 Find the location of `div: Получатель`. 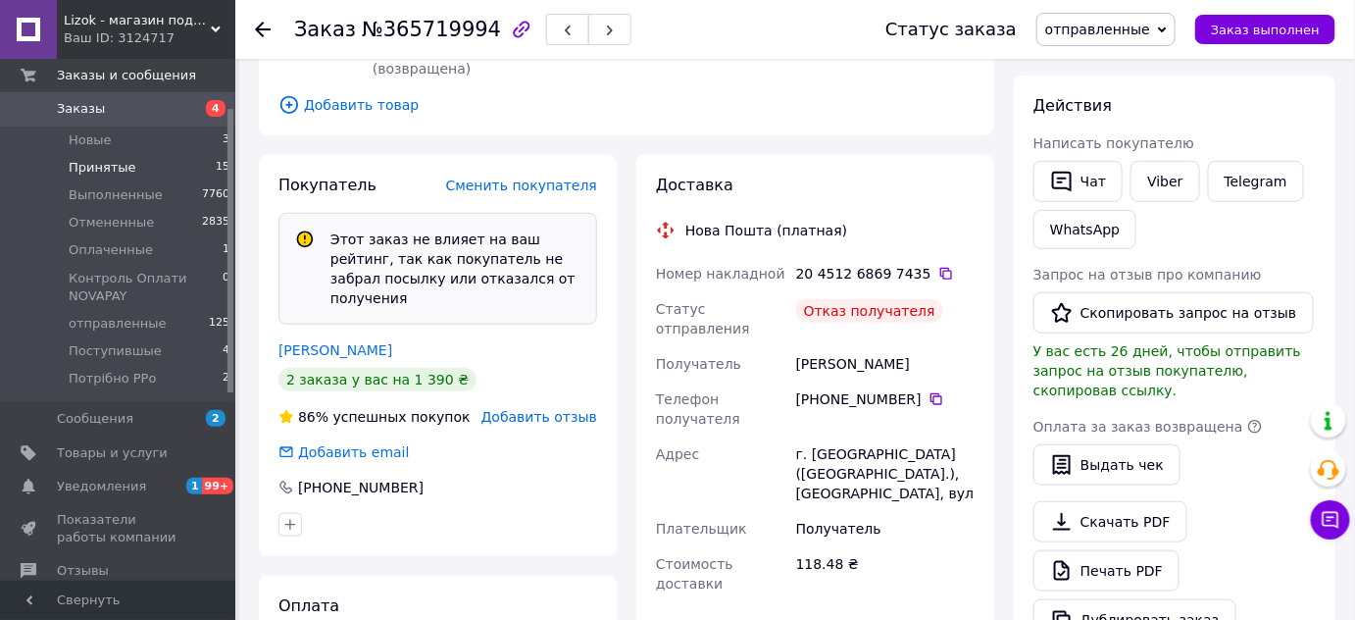

div: Получатель is located at coordinates (885, 528).